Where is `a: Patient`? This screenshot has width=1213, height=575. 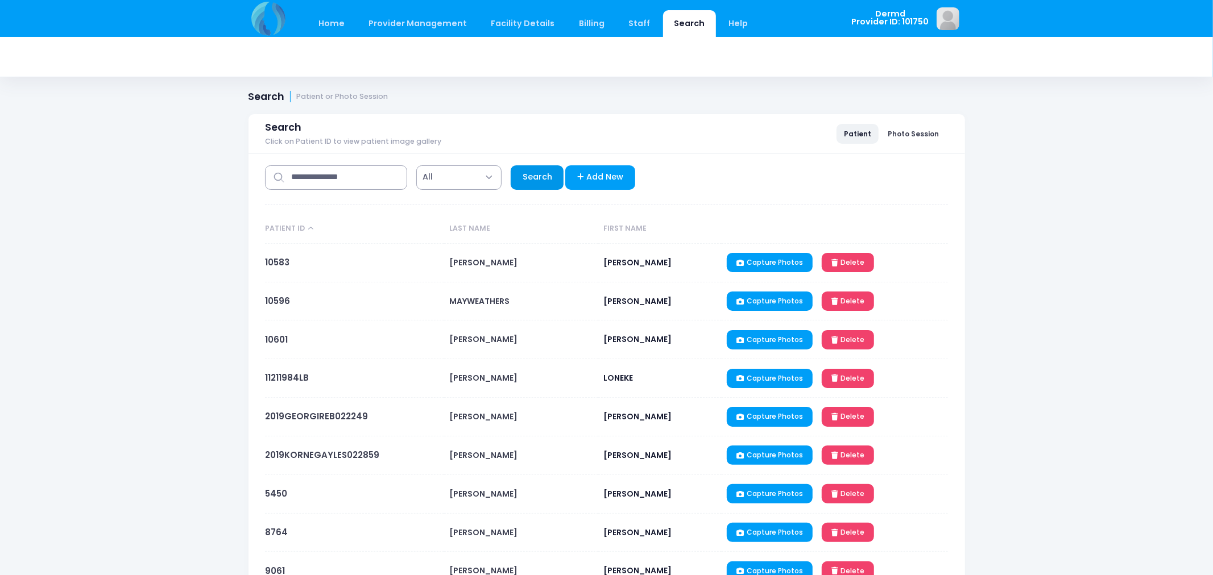
a: Patient is located at coordinates (857, 134).